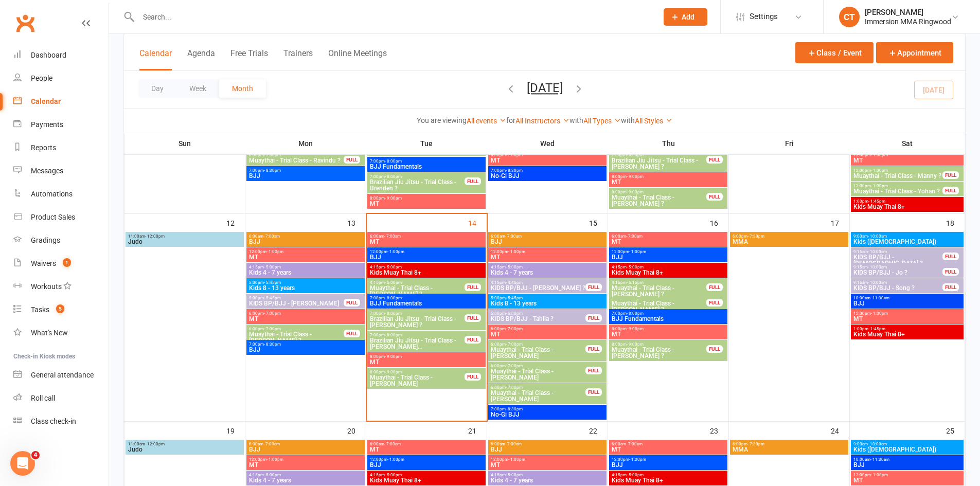 The height and width of the screenshot is (486, 980). Describe the element at coordinates (669, 144) in the screenshot. I see `th: Thu` at that location.